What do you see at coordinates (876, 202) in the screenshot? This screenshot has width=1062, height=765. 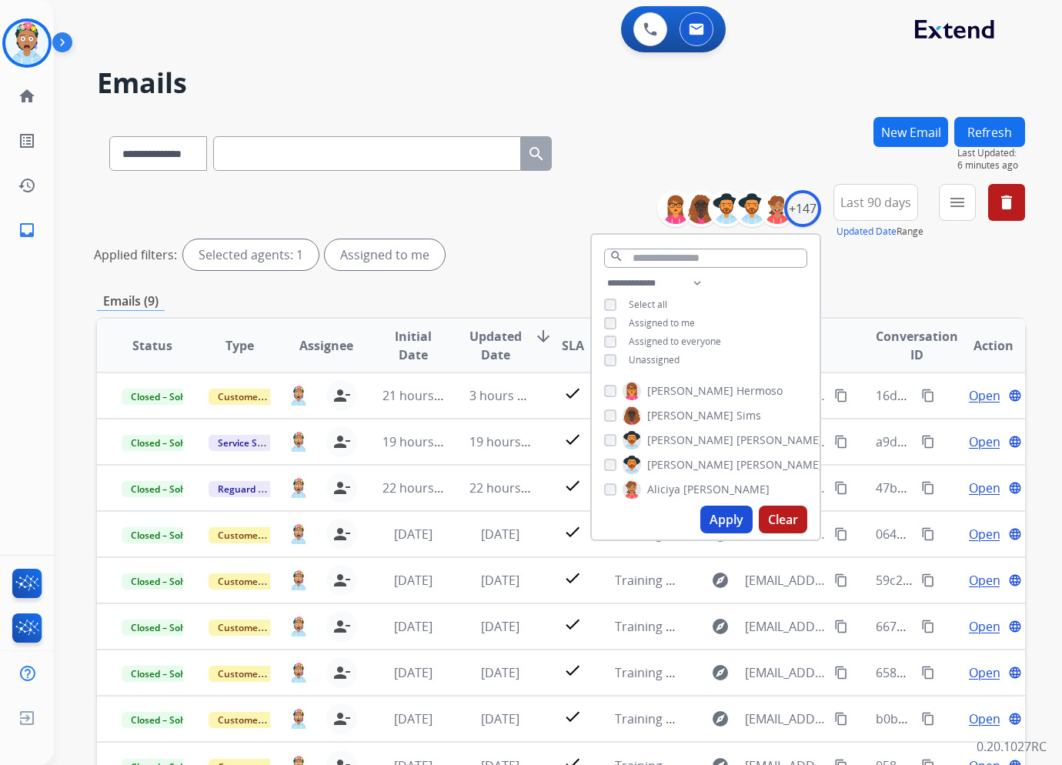 I see `button: Last 90 days` at bounding box center [876, 202].